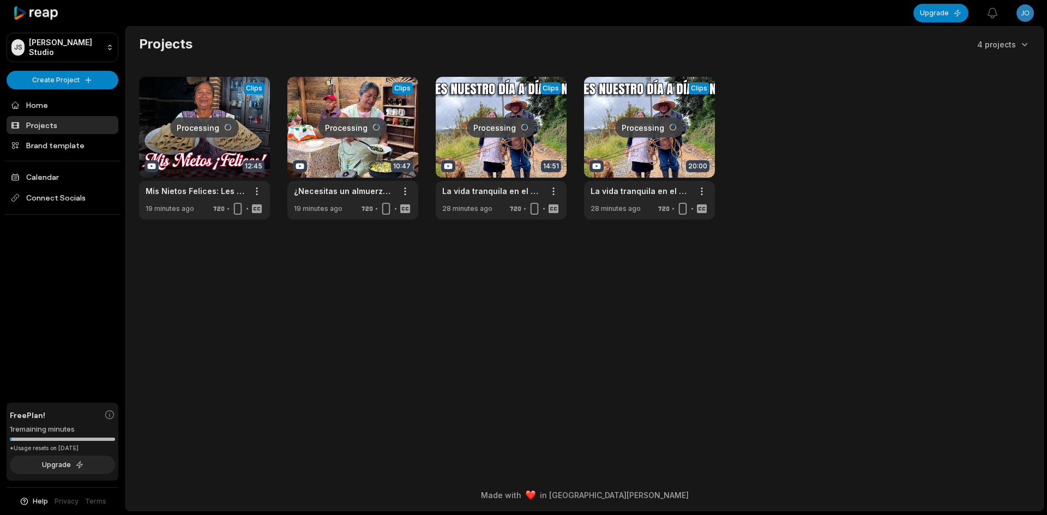 This screenshot has width=1047, height=515. What do you see at coordinates (1003, 44) in the screenshot?
I see `button: 4 projects` at bounding box center [1003, 44].